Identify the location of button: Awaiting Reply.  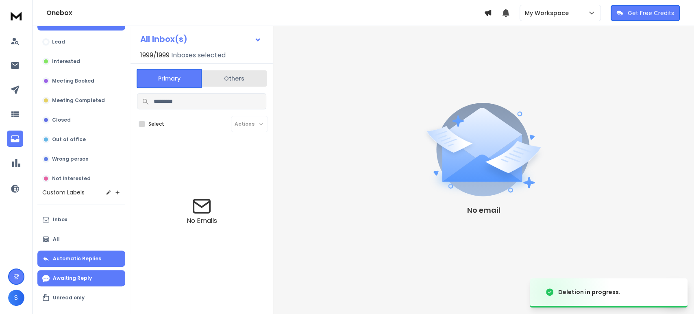
(81, 278).